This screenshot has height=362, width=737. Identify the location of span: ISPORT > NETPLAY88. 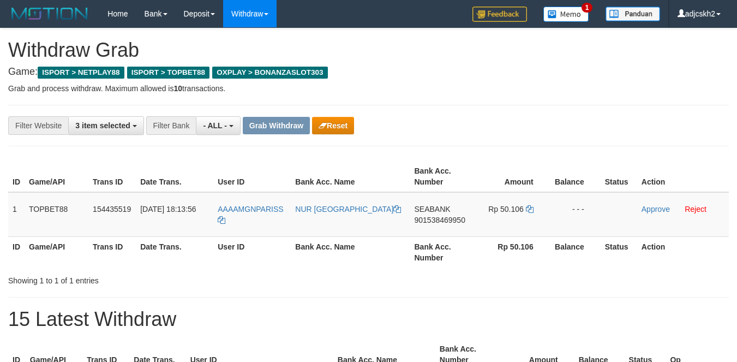
(81, 73).